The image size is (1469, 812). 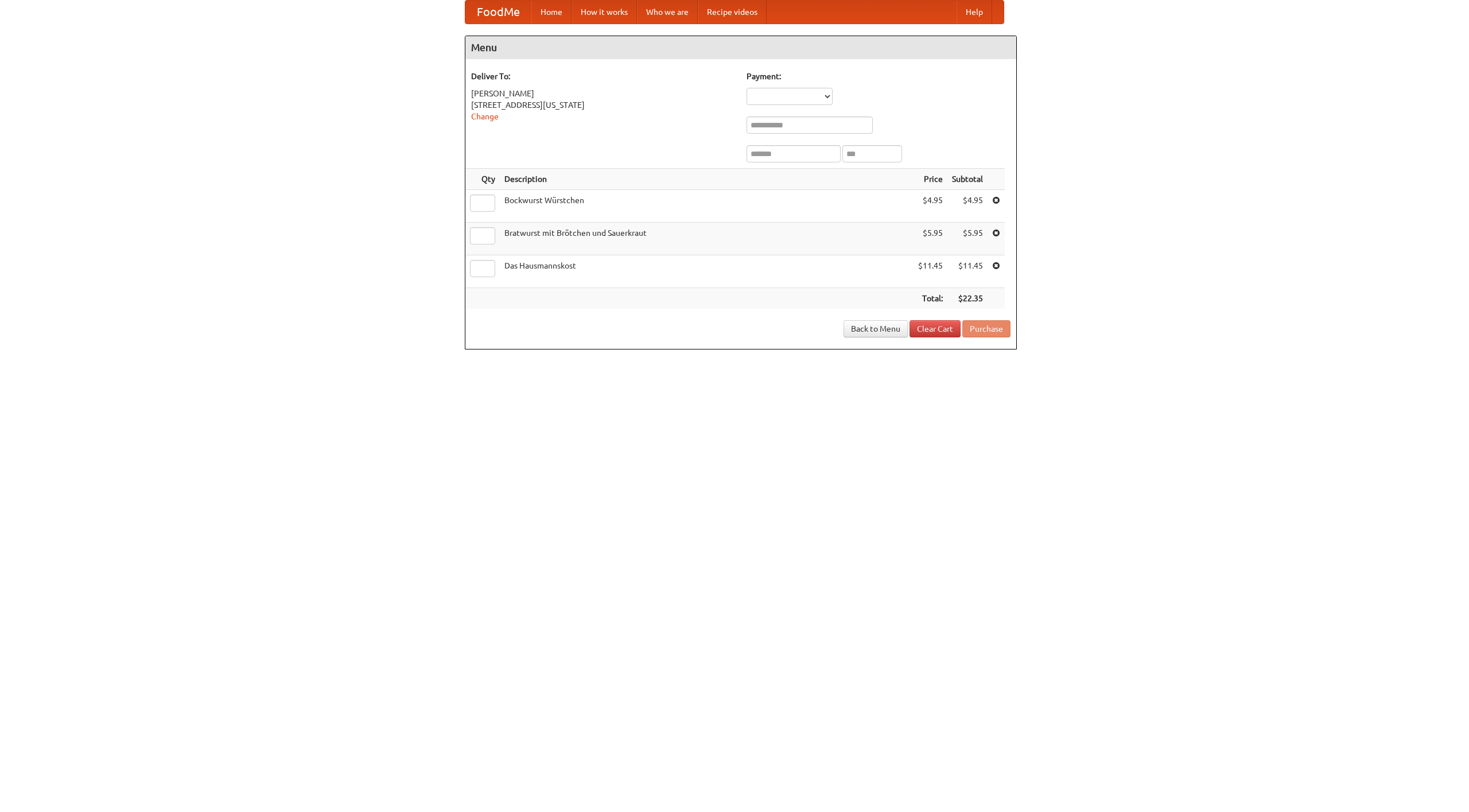 What do you see at coordinates (551, 12) in the screenshot?
I see `a: Home` at bounding box center [551, 12].